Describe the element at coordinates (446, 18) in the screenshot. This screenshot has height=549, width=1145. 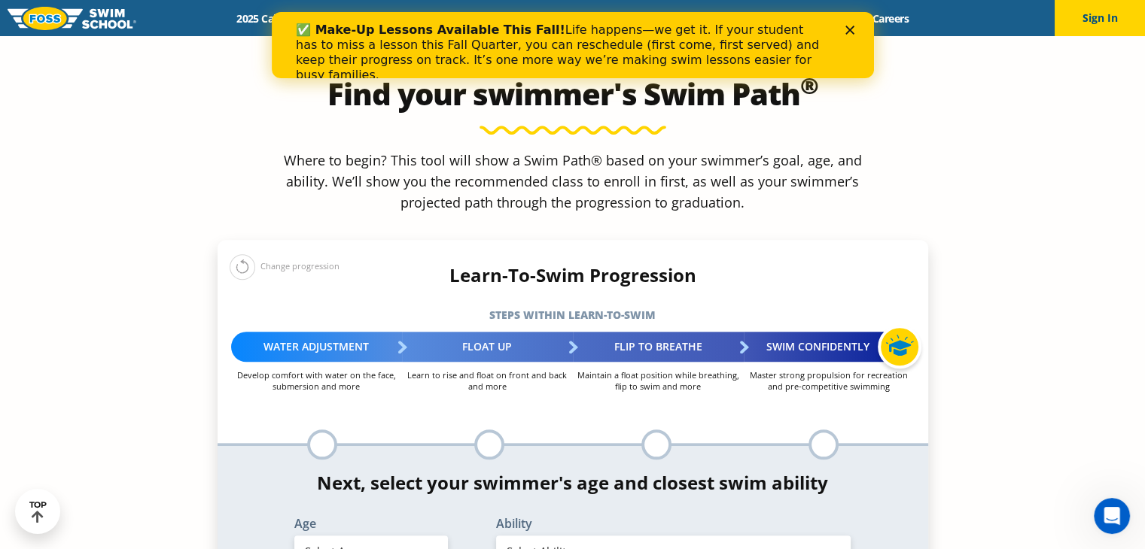
I see `a: Swim Path® Program` at that location.